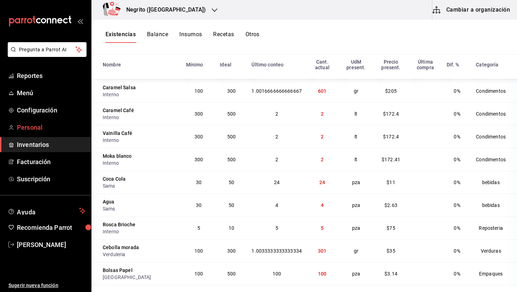  I want to click on span: Personal, so click(51, 127).